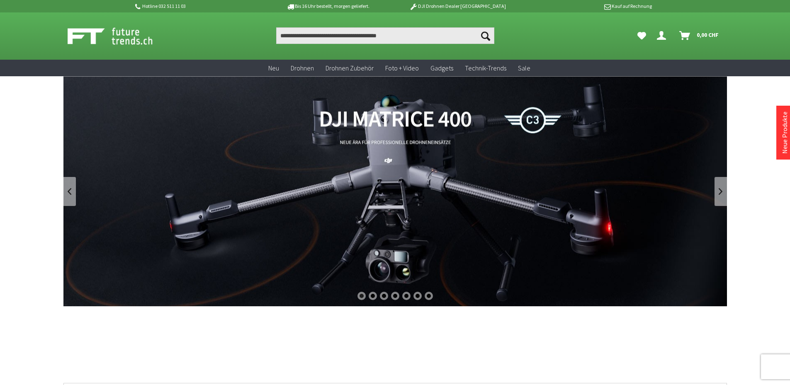 This screenshot has width=790, height=385. I want to click on div: 3, so click(384, 296).